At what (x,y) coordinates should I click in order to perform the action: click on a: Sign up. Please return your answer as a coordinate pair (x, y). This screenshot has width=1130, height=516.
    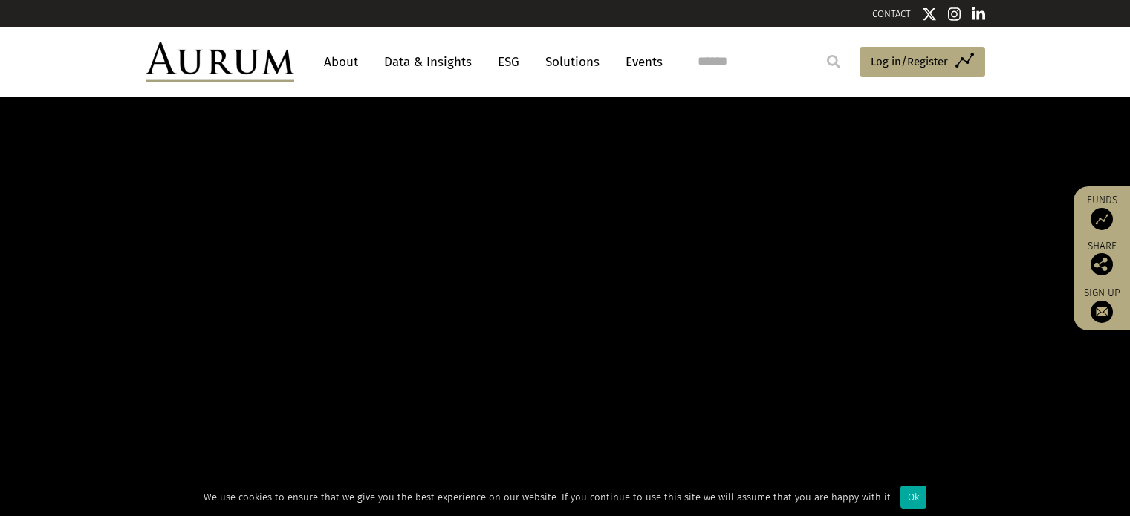
    Looking at the image, I should click on (1102, 305).